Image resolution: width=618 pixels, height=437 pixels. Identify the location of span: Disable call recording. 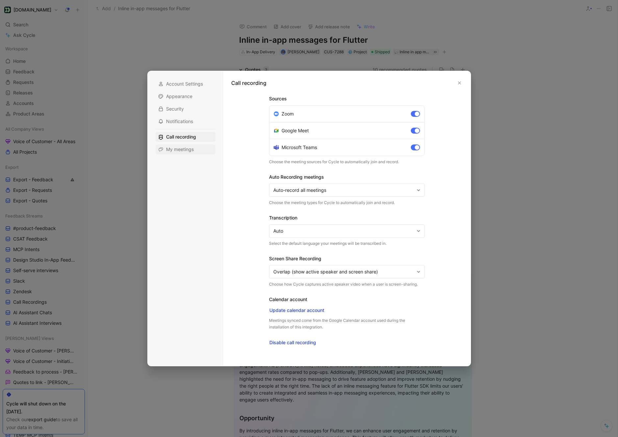
(293, 343).